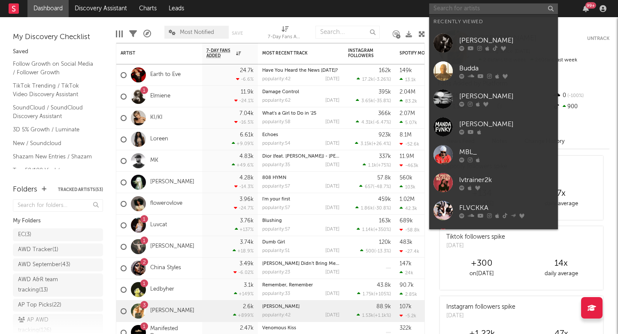  I want to click on span: 4.31k, so click(367, 122).